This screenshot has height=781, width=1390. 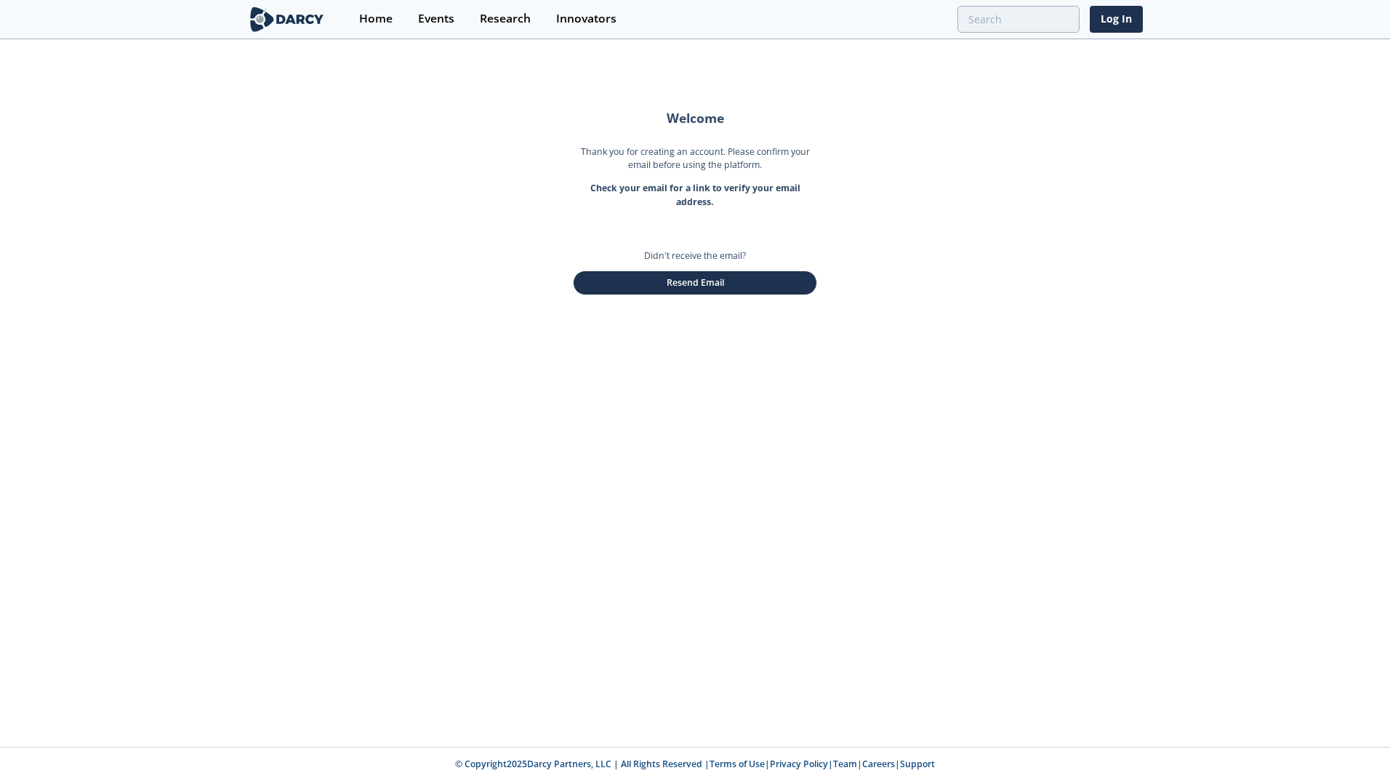 What do you see at coordinates (695, 164) in the screenshot?
I see `p: Thank you for creating an account. Please confirm your email before using the platform.` at bounding box center [695, 164].